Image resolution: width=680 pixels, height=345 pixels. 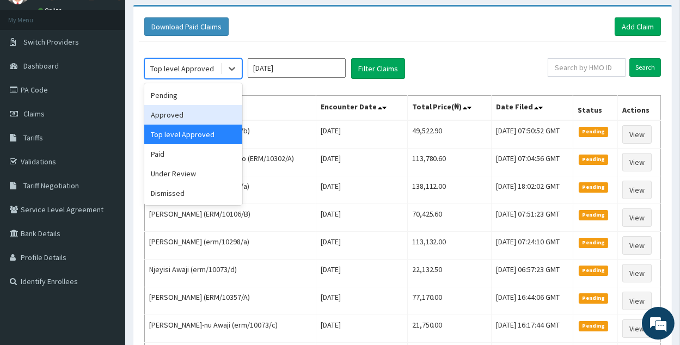 What do you see at coordinates (297, 68) in the screenshot?
I see `input: Select Month and Year` at bounding box center [297, 68].